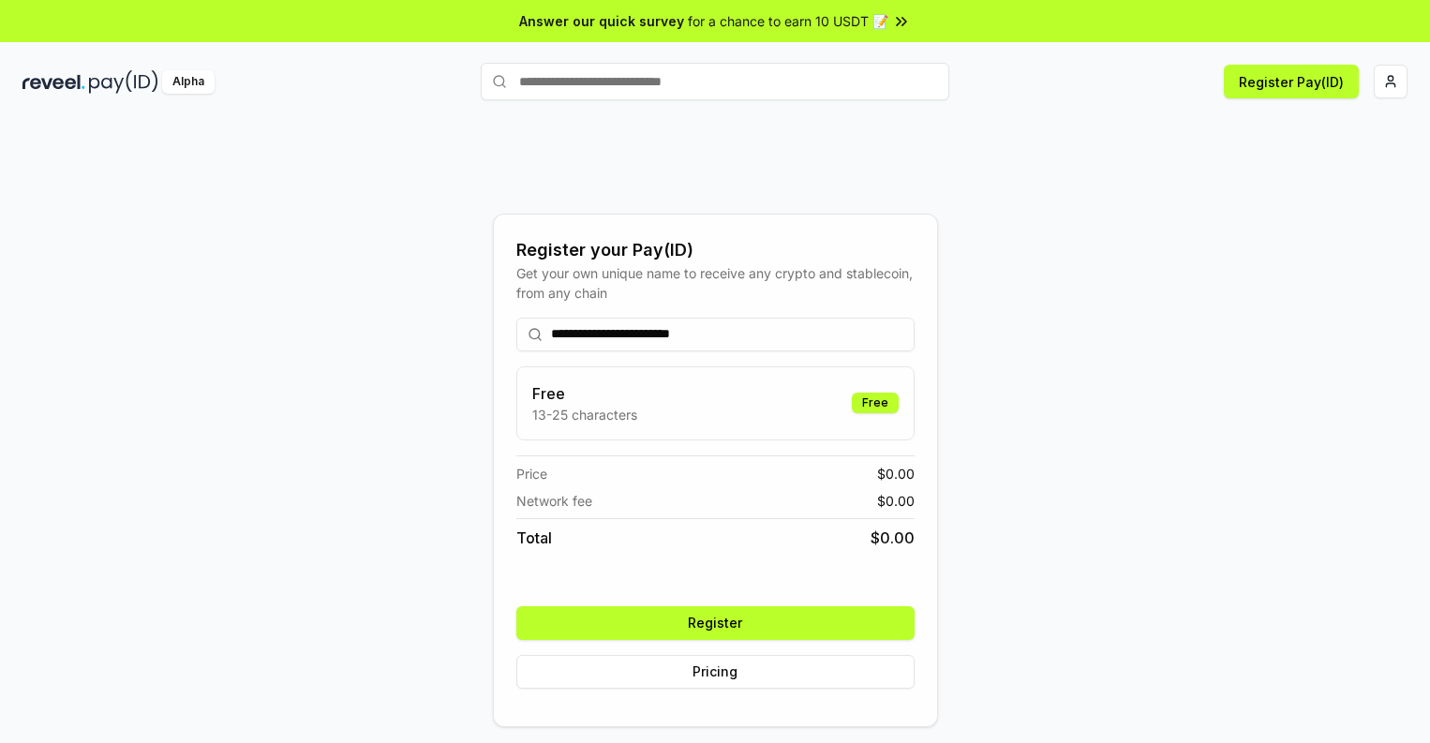 Image resolution: width=1430 pixels, height=743 pixels. Describe the element at coordinates (585, 394) in the screenshot. I see `h3: Free` at that location.